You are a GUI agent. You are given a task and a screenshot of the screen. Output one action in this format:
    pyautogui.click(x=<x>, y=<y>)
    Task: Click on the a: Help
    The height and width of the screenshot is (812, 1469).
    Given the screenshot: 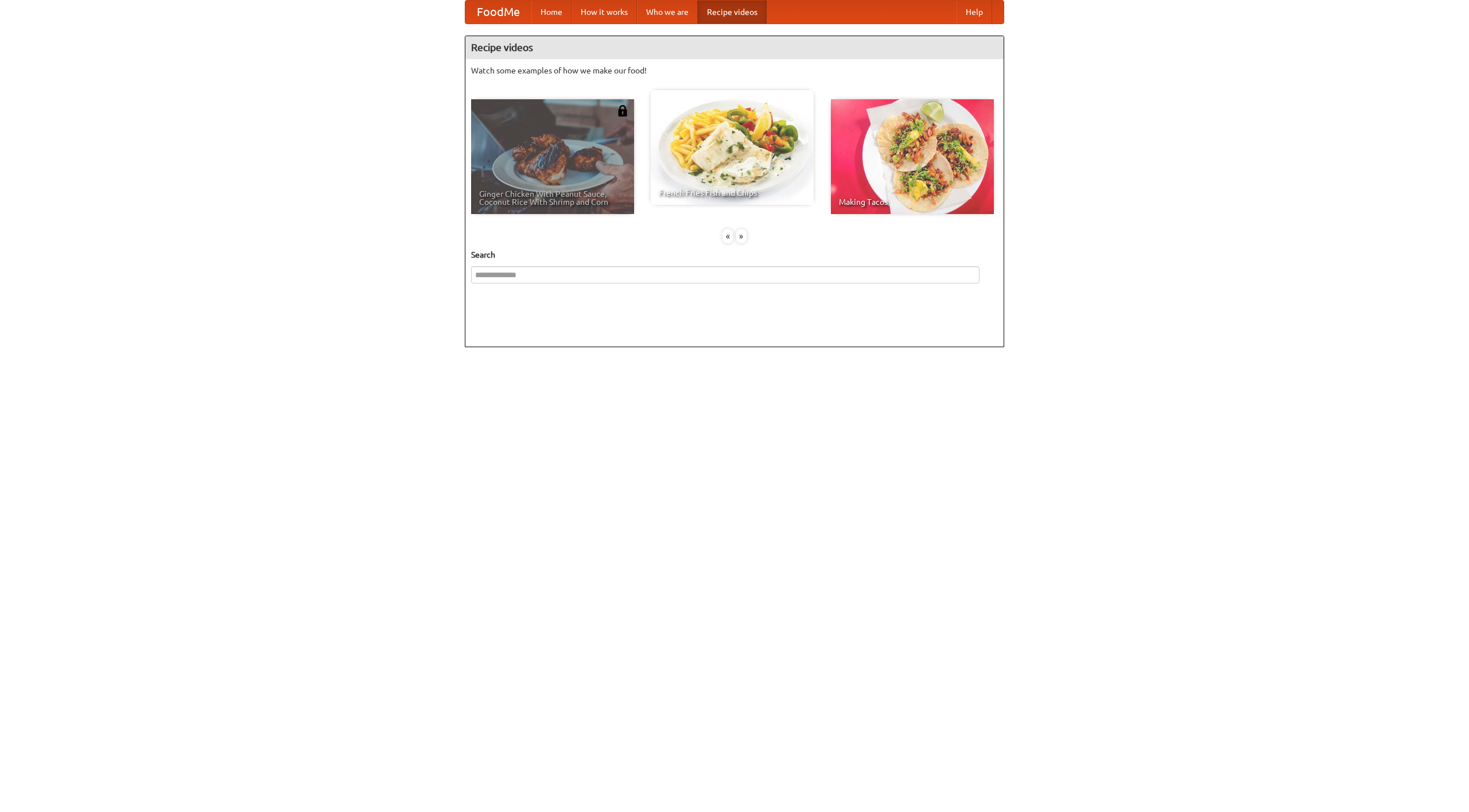 What is the action you would take?
    pyautogui.click(x=974, y=12)
    